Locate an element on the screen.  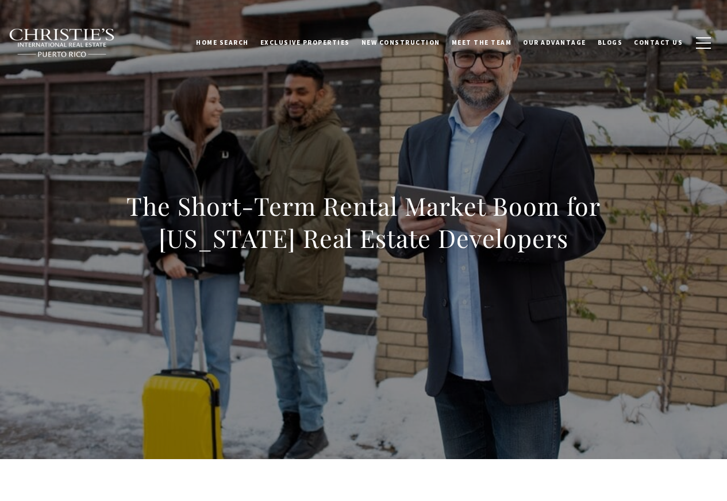
a: Meet the Team is located at coordinates (481, 43).